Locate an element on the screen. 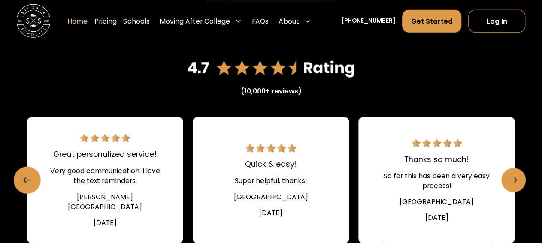 This screenshot has width=542, height=243. a: 5 star review.Great personalized service!Very good communication. I love the text reminders.[PERS... is located at coordinates (105, 180).